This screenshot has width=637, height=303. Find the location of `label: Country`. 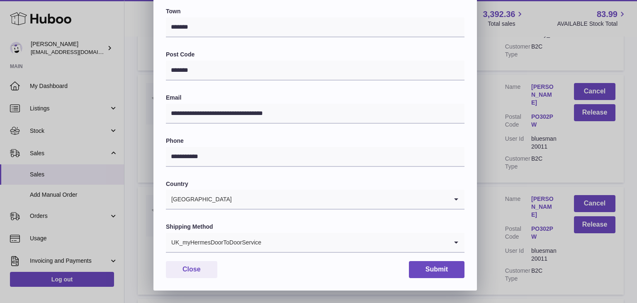

label: Country is located at coordinates (315, 184).